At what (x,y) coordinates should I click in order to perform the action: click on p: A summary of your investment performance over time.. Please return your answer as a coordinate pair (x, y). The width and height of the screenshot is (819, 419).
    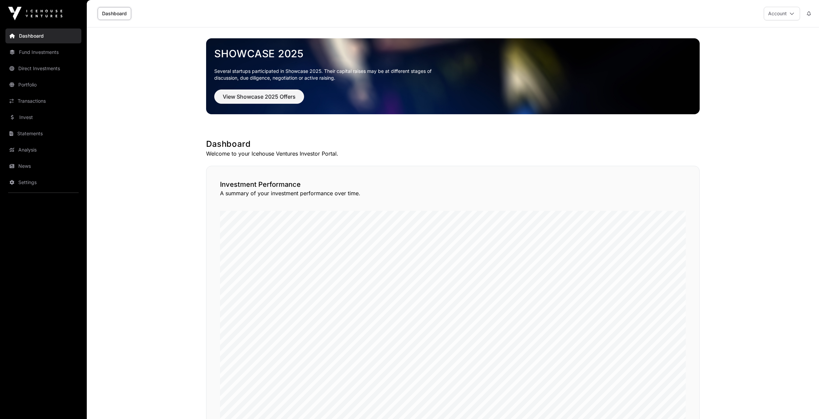
    Looking at the image, I should click on (453, 193).